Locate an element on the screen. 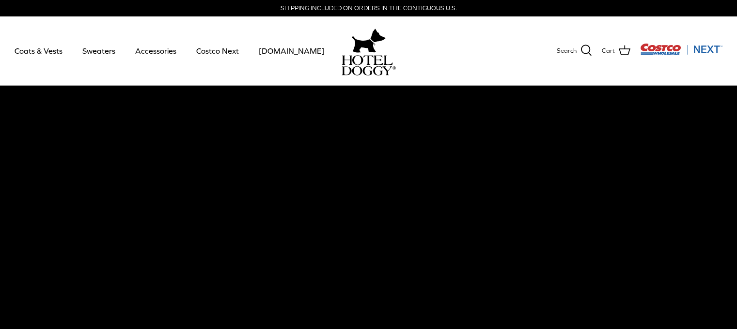 This screenshot has height=329, width=737. span: Cart is located at coordinates (608, 51).